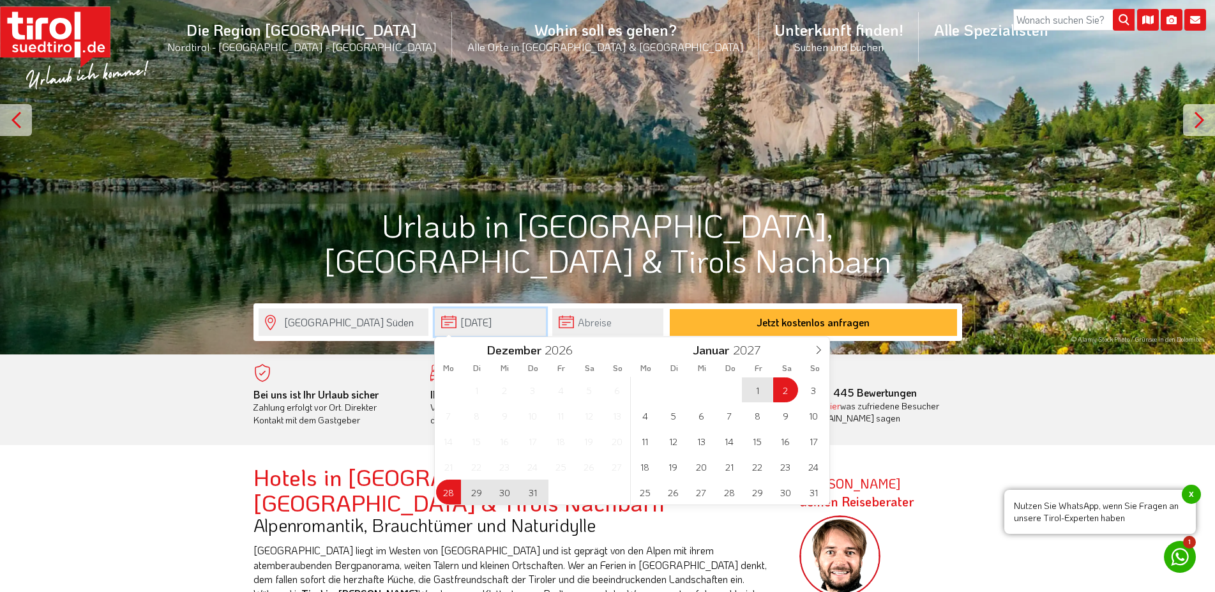 Image resolution: width=1215 pixels, height=592 pixels. Describe the element at coordinates (814, 492) in the screenshot. I see `span: Januar 31, 2027` at that location.